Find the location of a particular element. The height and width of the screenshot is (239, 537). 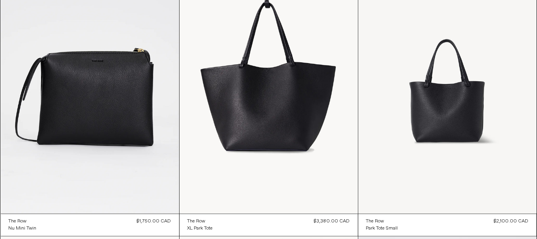

div: $3,380.00 CAD is located at coordinates (332, 222).